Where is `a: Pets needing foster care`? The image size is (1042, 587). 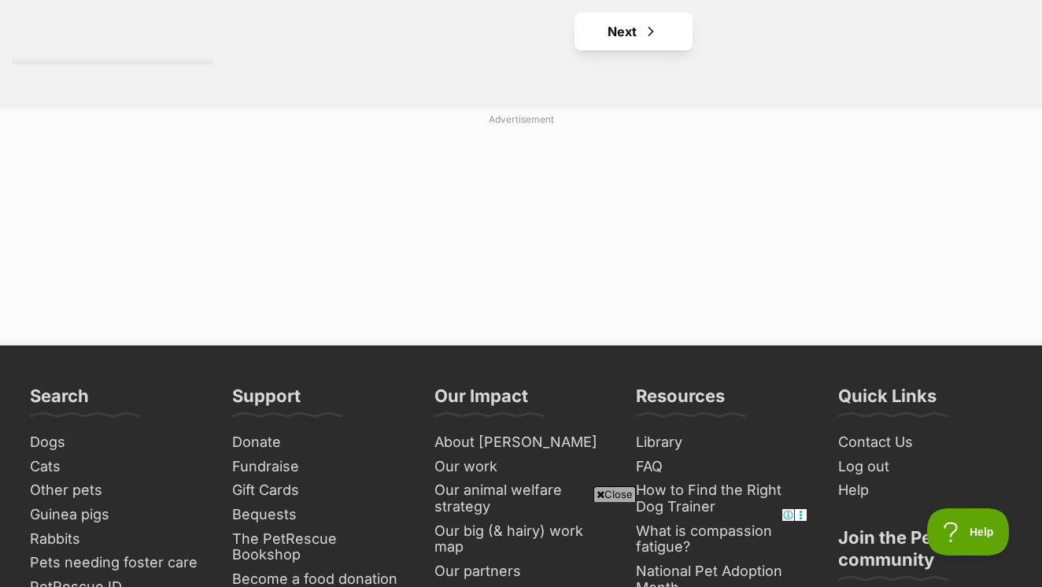 a: Pets needing foster care is located at coordinates (116, 562).